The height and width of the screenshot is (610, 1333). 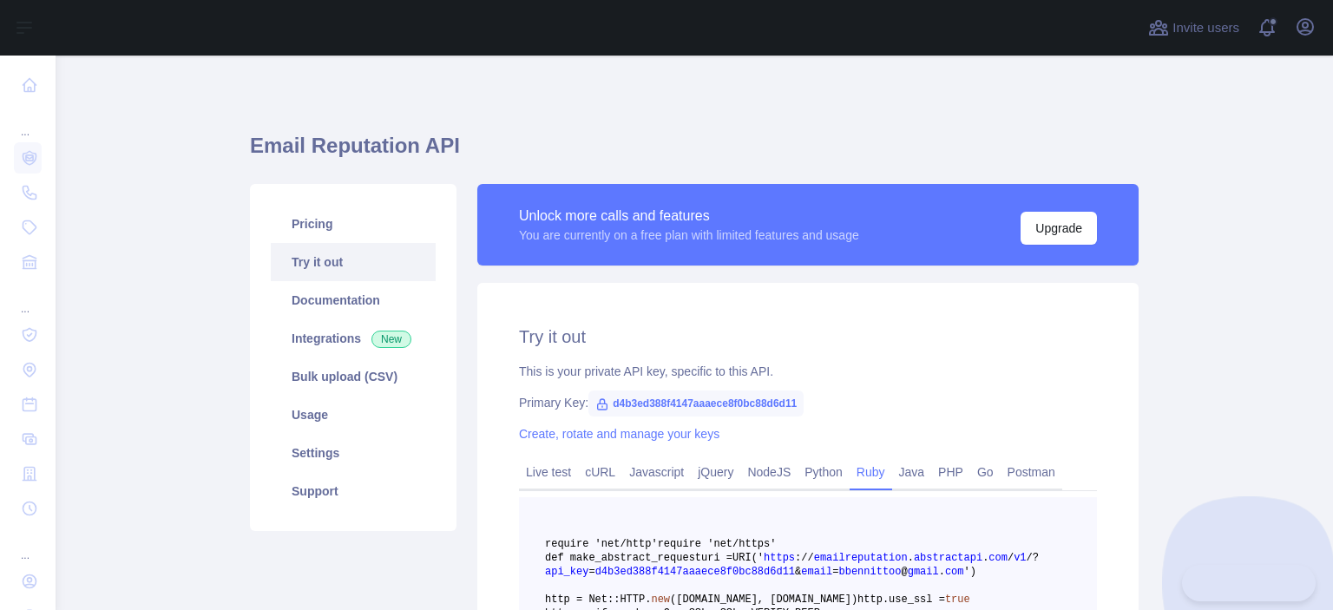 I want to click on span: uri =, so click(x=717, y=558).